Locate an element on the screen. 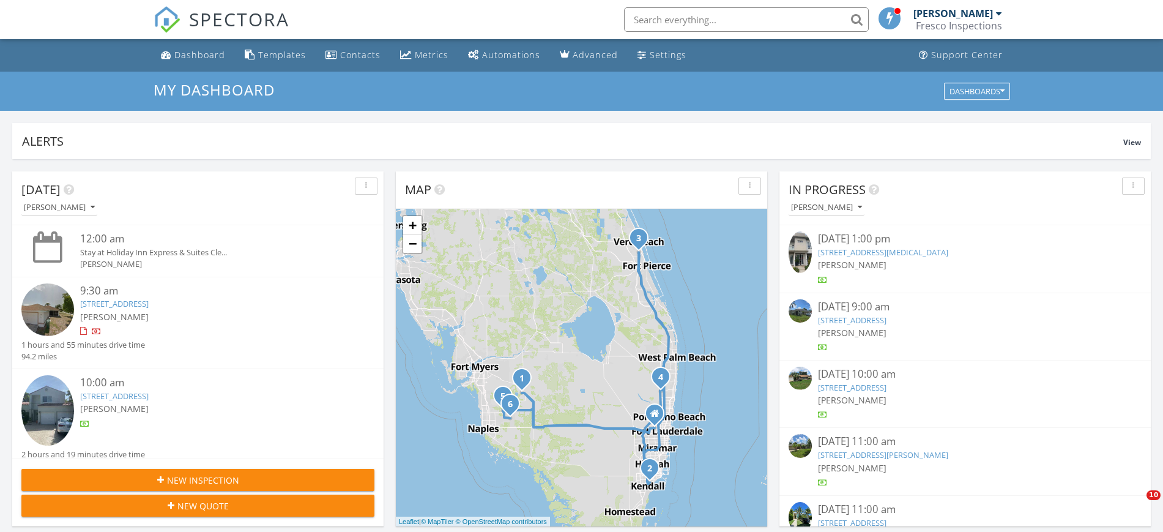  div: 94.2 miles is located at coordinates (83, 356).